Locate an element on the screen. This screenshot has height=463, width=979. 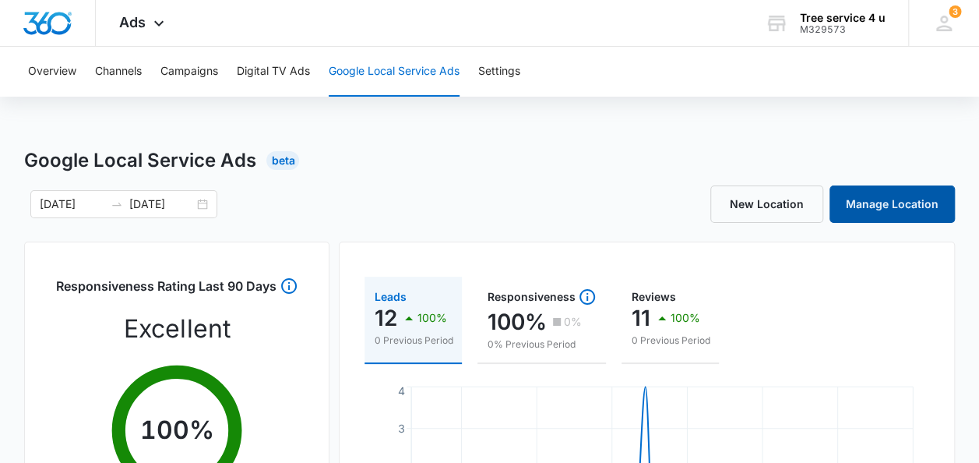
h1: Google Local Service Ads is located at coordinates (139, 160).